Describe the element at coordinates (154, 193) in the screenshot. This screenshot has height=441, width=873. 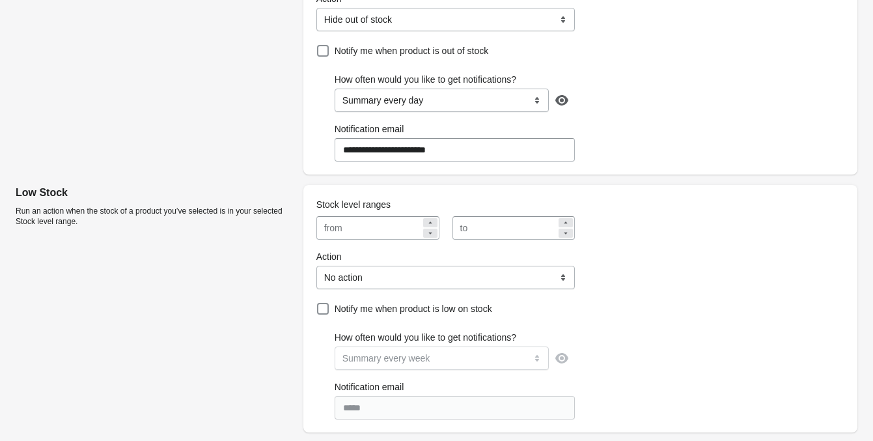
I see `p: Low Stock` at that location.